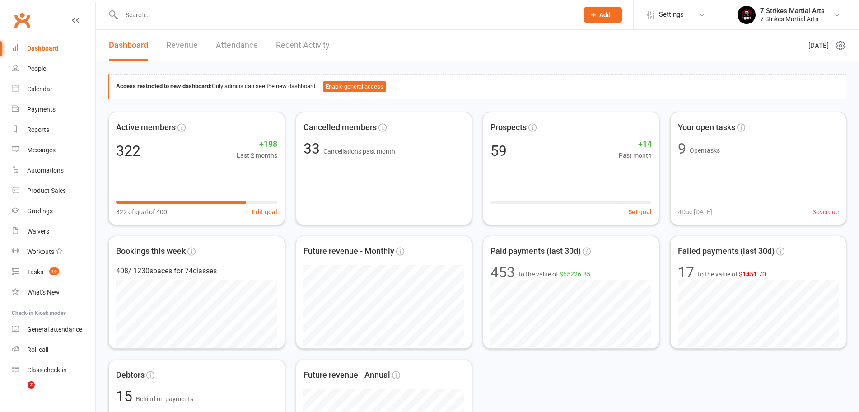 This screenshot has height=412, width=859. Describe the element at coordinates (640, 212) in the screenshot. I see `button: Set goal` at that location.